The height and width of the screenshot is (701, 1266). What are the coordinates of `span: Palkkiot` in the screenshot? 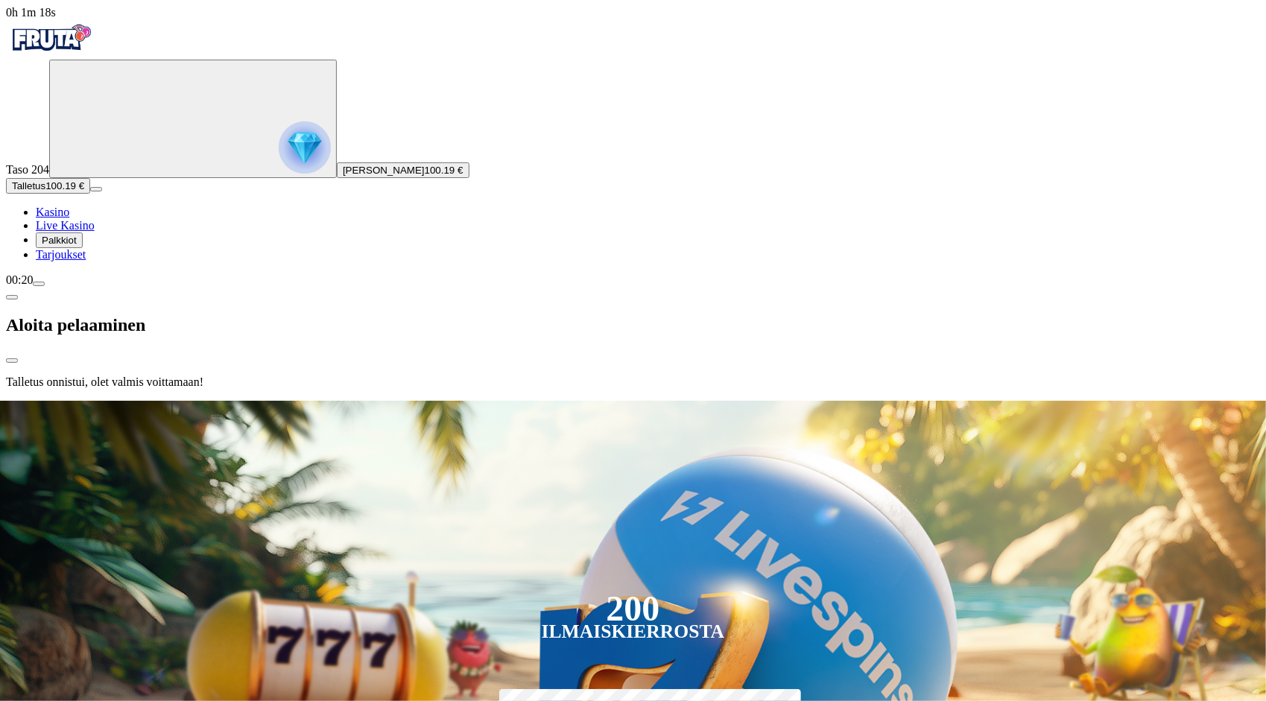 It's located at (59, 240).